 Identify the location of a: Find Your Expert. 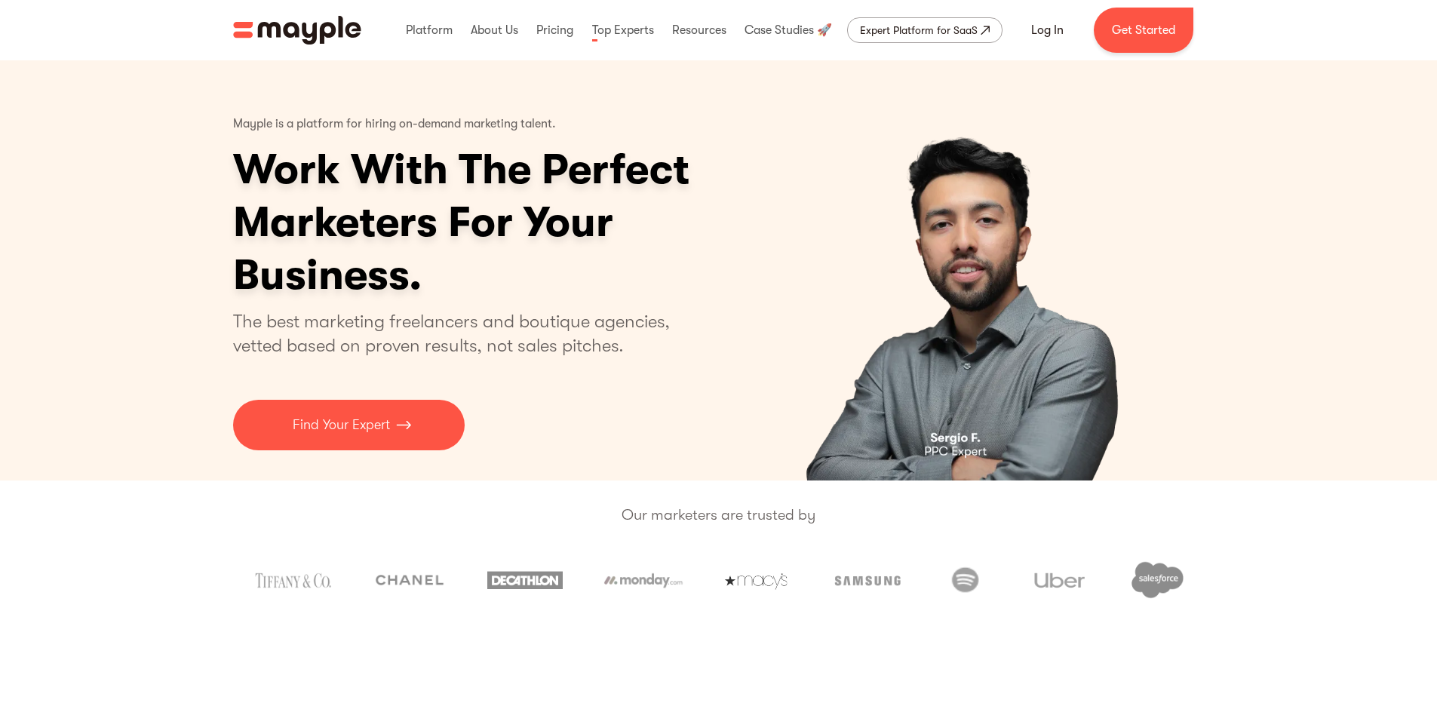
(348, 425).